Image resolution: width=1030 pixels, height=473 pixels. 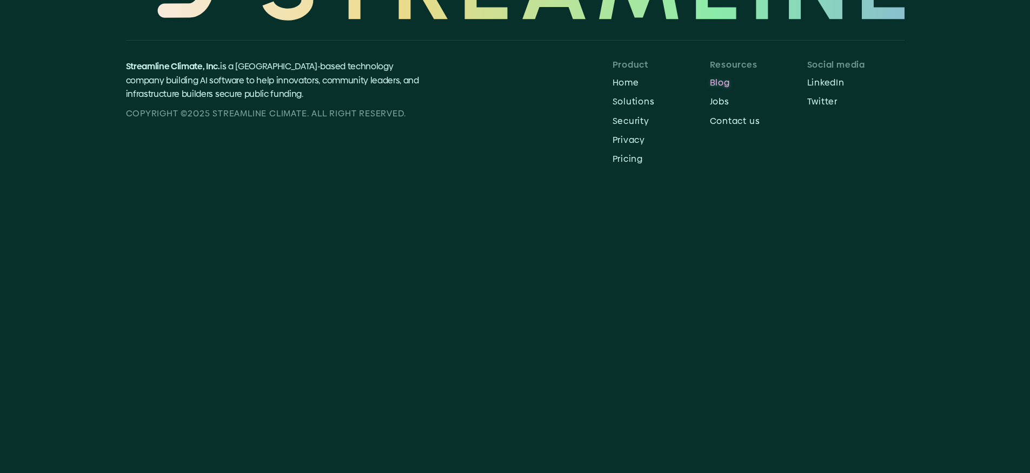 I want to click on p: Copyright ©2025 Streamline CLIMATE. all right reserved., so click(x=278, y=114).